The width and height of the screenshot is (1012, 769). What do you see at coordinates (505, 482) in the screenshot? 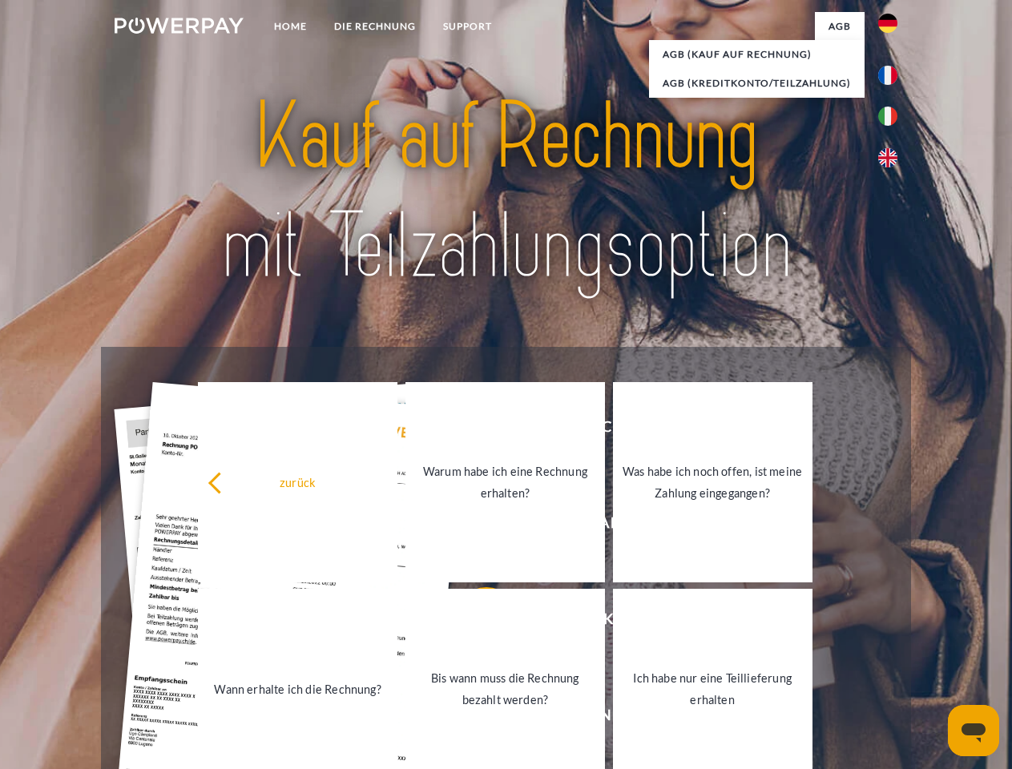
I see `div: Warum habe ich eine Rechnung erhalten?` at bounding box center [505, 482].